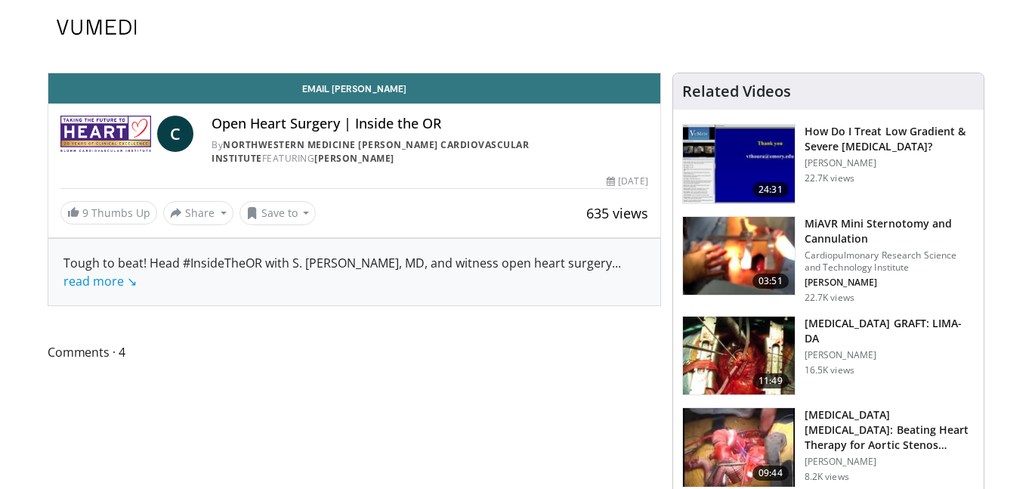 This screenshot has height=489, width=1032. I want to click on button: Save to, so click(278, 213).